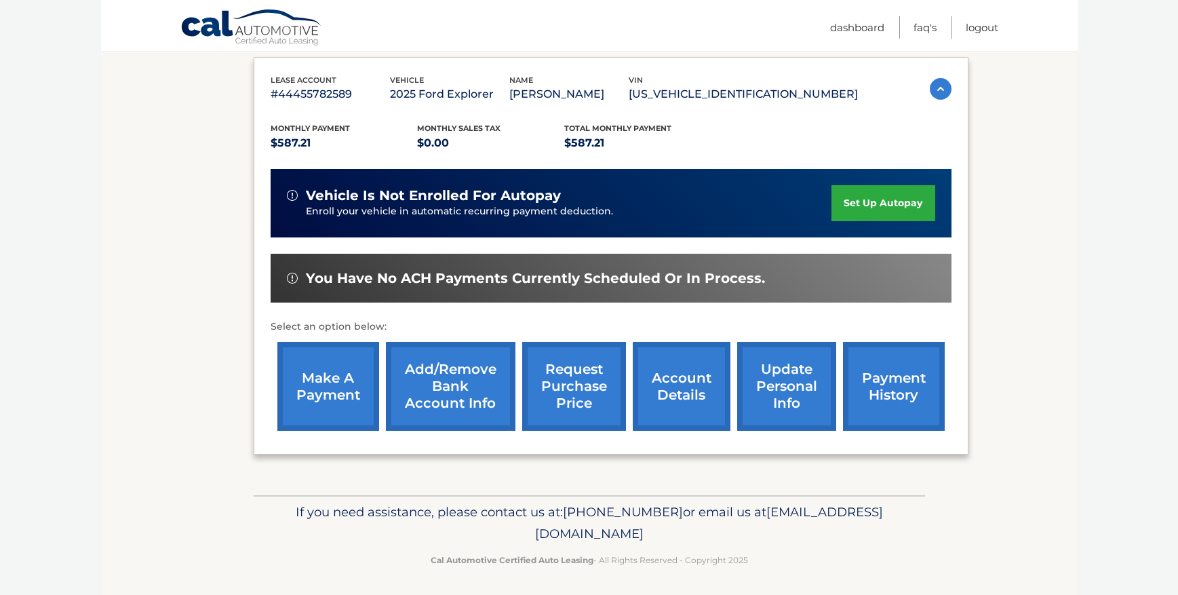 This screenshot has width=1178, height=595. I want to click on span: Total Monthly Payment, so click(618, 128).